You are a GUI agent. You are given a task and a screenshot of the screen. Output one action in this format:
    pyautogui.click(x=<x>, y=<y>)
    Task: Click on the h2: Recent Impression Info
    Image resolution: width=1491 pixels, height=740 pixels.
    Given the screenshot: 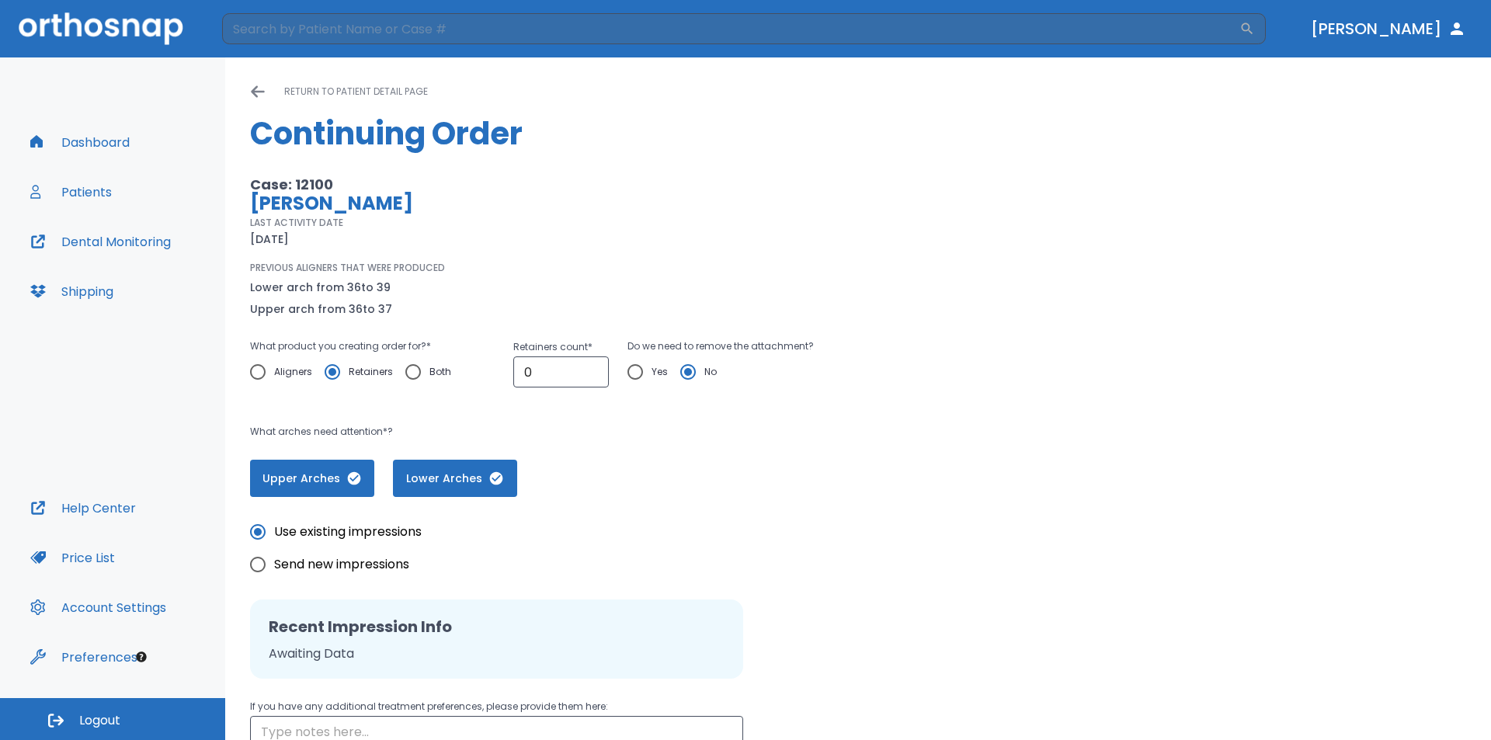 What is the action you would take?
    pyautogui.click(x=496, y=627)
    